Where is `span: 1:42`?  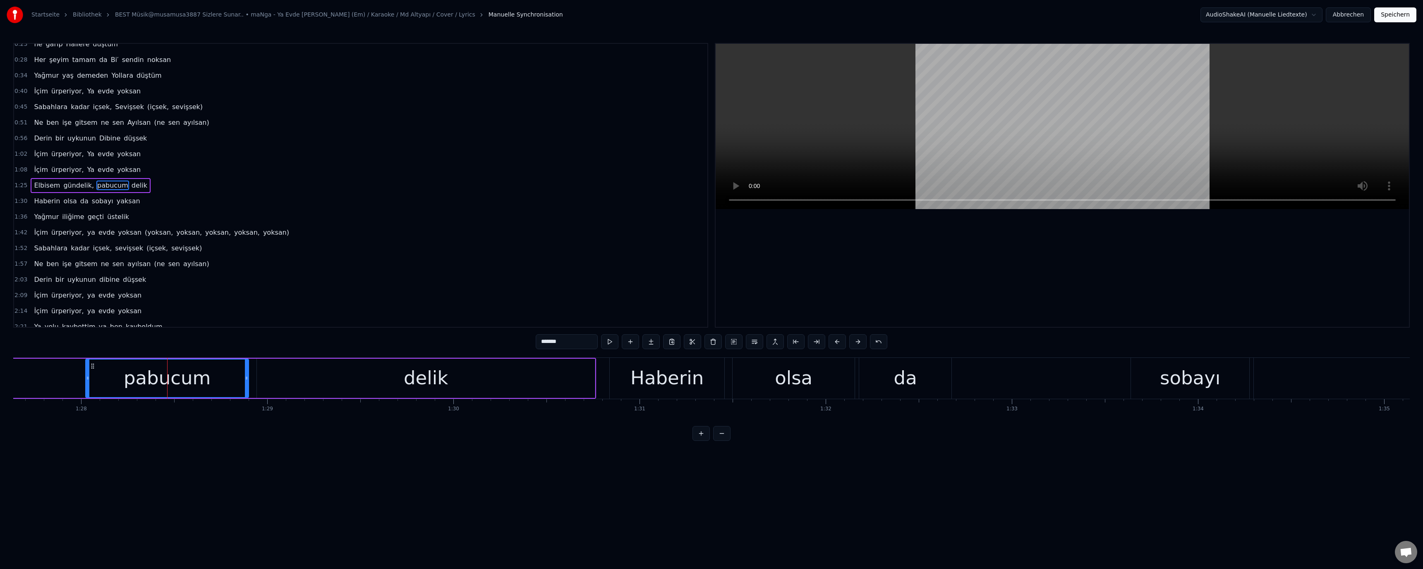
span: 1:42 is located at coordinates (21, 233).